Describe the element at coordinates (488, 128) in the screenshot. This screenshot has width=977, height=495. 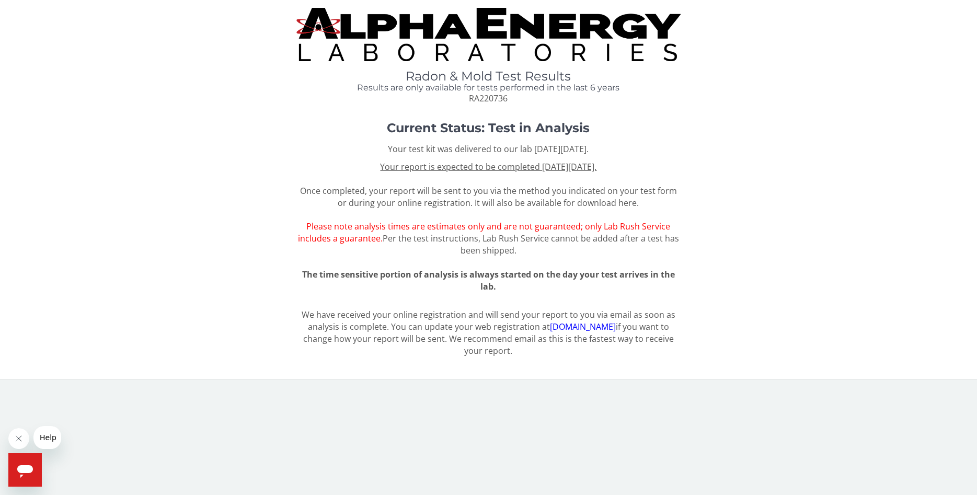
I see `strong: Current Status: Test in Analysis` at that location.